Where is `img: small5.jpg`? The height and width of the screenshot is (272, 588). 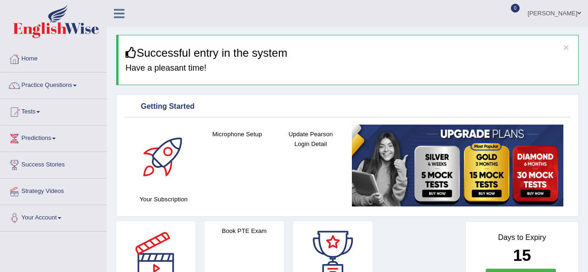
img: small5.jpg is located at coordinates (457, 165).